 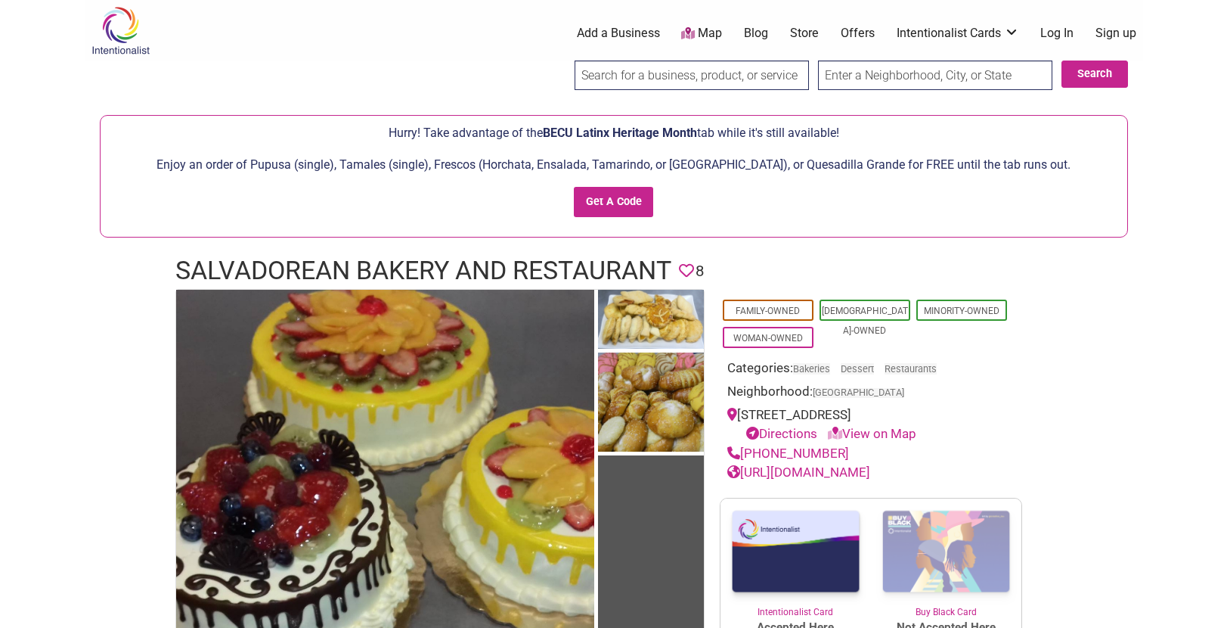 What do you see at coordinates (962, 311) in the screenshot?
I see `a: Minority-Owned` at bounding box center [962, 311].